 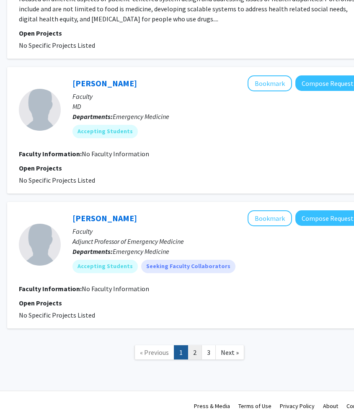 What do you see at coordinates (270, 83) in the screenshot?
I see `button: Add Shruti Chandra to Bookmarks` at bounding box center [270, 83].